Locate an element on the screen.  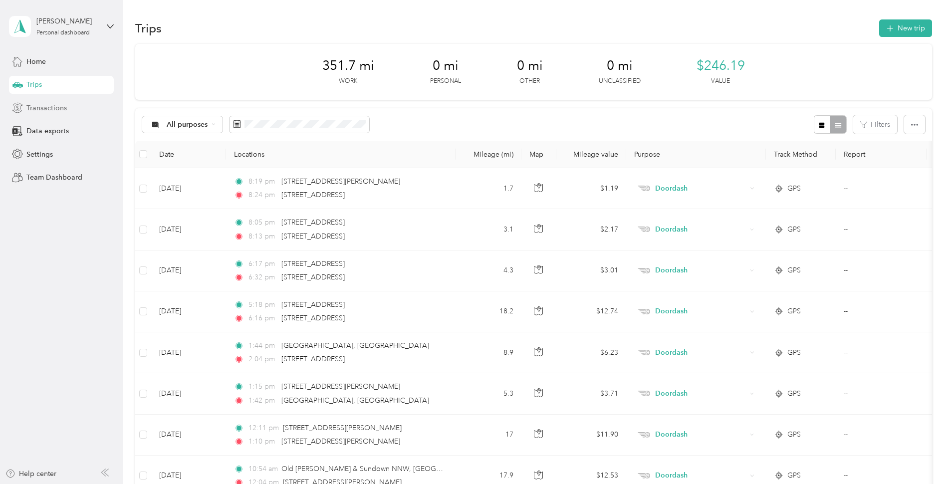
p: Unclassified is located at coordinates (620, 81).